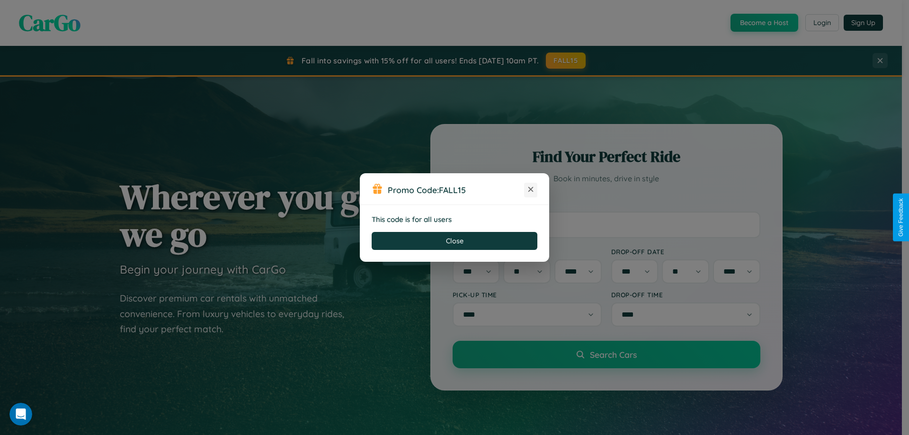  Describe the element at coordinates (452, 190) in the screenshot. I see `b: FALL15` at that location.